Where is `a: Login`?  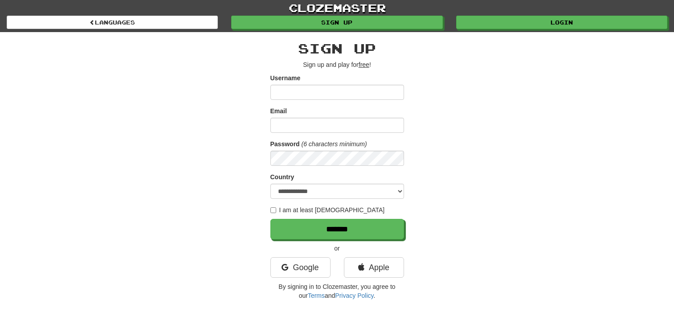
a: Login is located at coordinates (562, 22).